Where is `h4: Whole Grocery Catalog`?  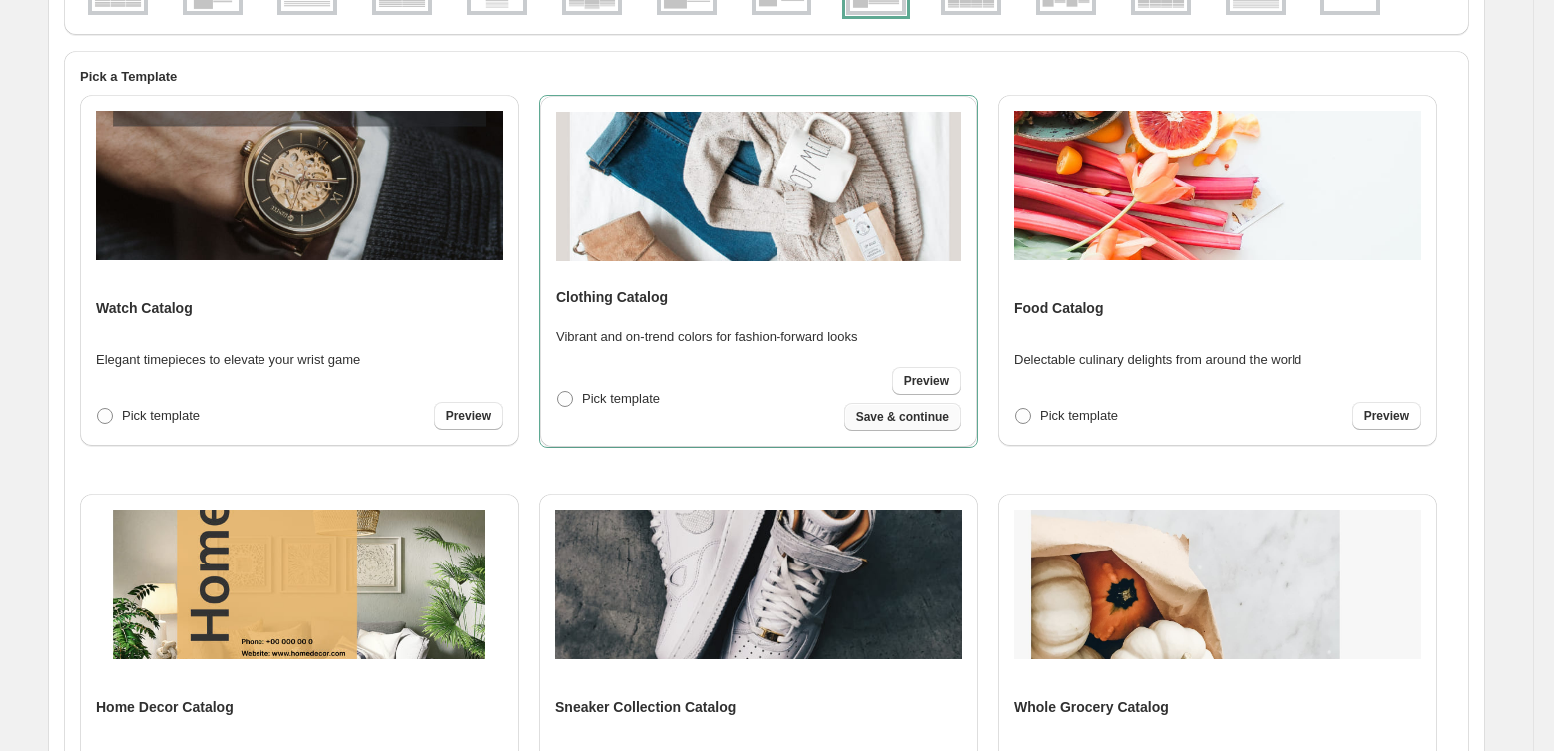 h4: Whole Grocery Catalog is located at coordinates (1091, 707).